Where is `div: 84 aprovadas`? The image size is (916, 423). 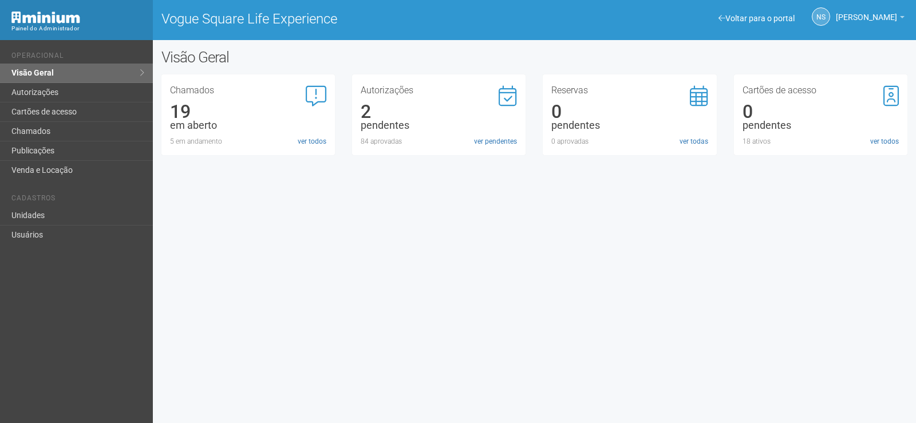 div: 84 aprovadas is located at coordinates (438, 141).